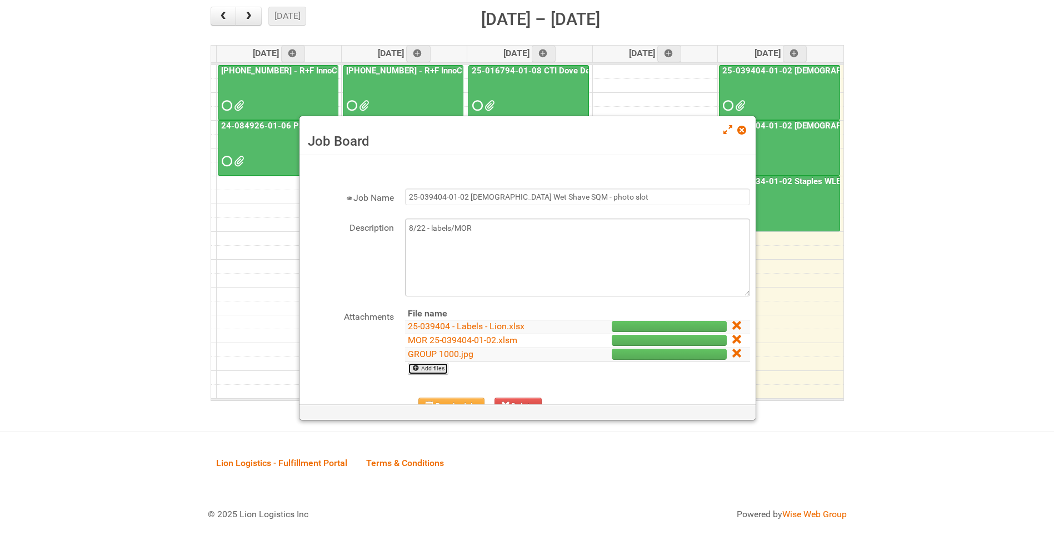 The image size is (1054, 535). I want to click on a: Lion Logistics - Fulfillment Portal, so click(282, 462).